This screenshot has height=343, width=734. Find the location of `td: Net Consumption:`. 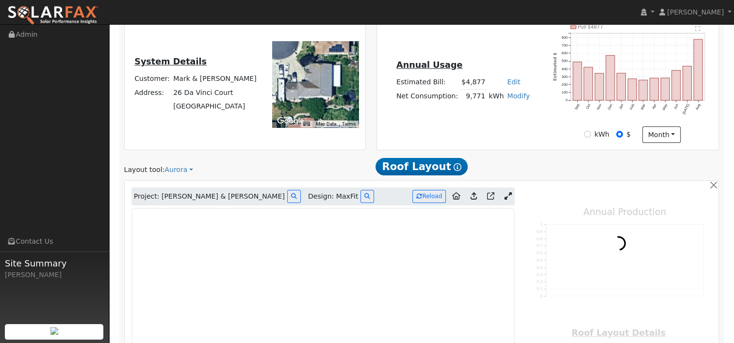

td: Net Consumption: is located at coordinates (427, 96).